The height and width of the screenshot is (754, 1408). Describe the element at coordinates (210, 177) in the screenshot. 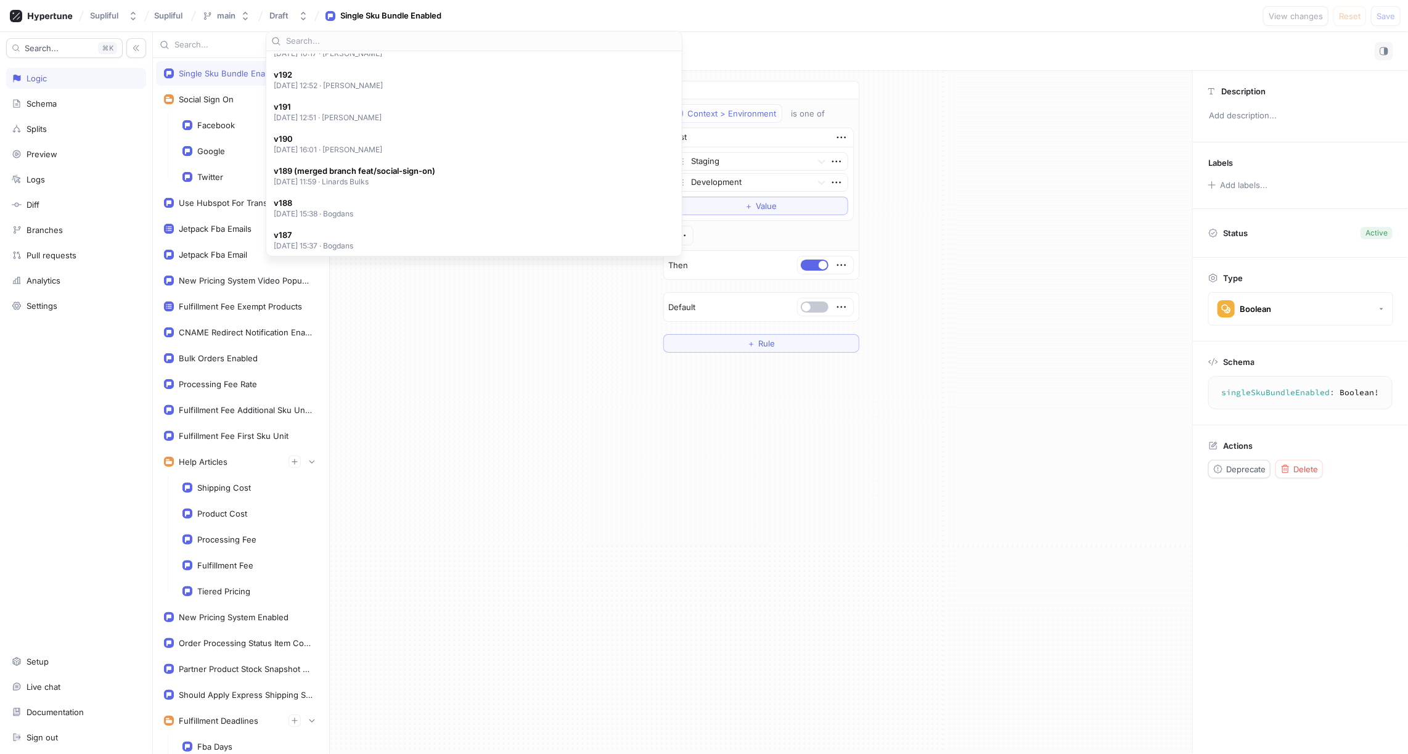

I see `div: Twitter` at that location.